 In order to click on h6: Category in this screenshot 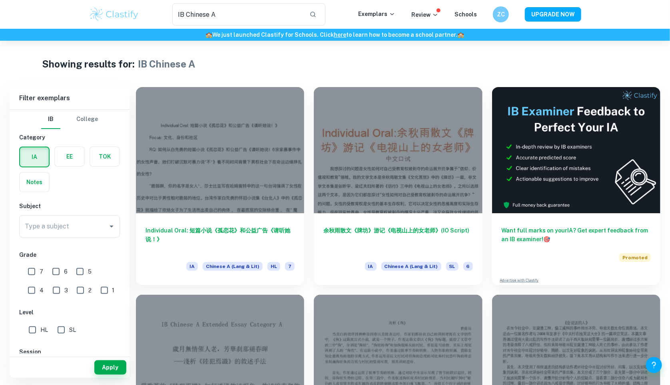, I will do `click(70, 137)`.